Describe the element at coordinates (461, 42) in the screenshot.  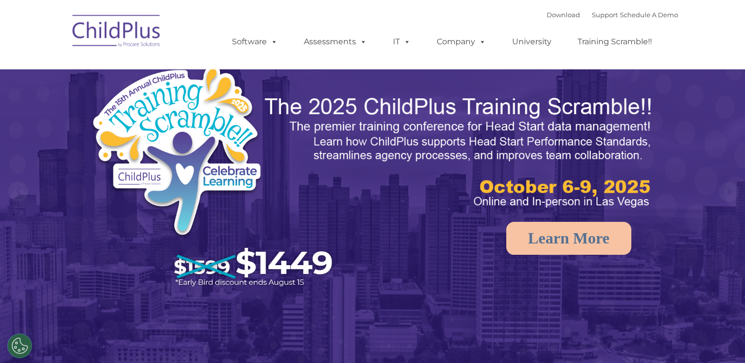
I see `a: Company` at that location.